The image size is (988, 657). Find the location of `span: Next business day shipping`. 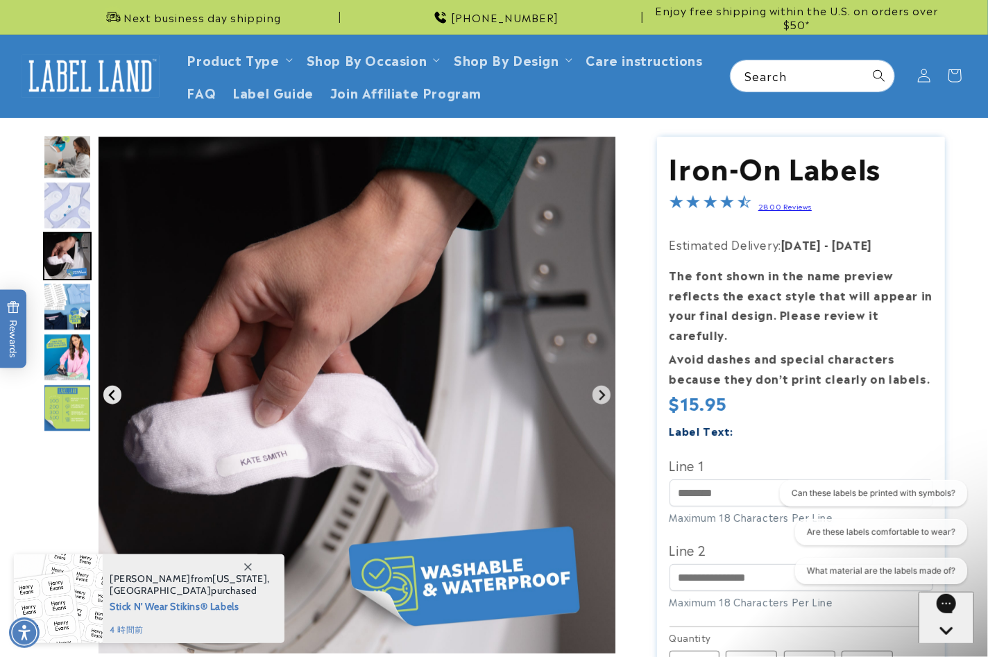

span: Next business day shipping is located at coordinates (203, 17).